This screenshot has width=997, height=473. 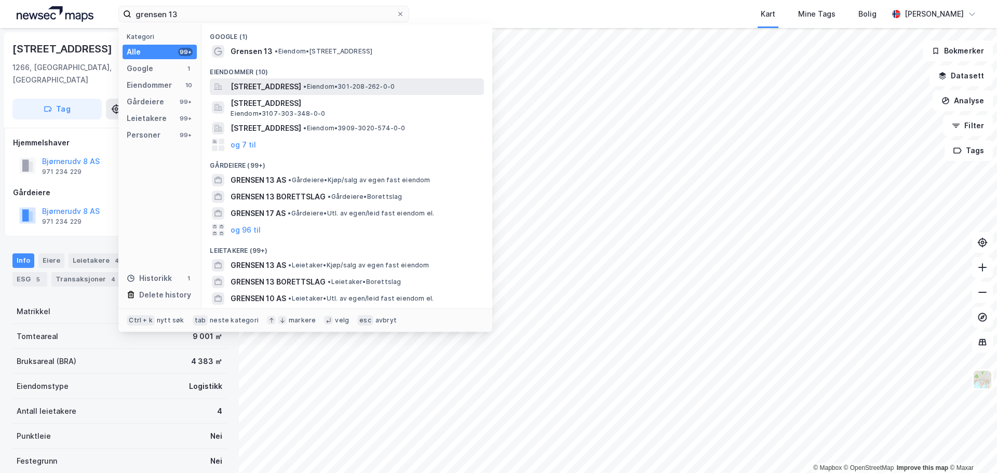 What do you see at coordinates (347, 69) in the screenshot?
I see `div: Eiendommer (10)` at bounding box center [347, 69].